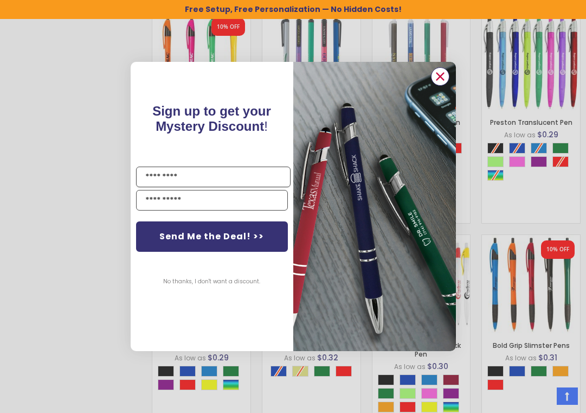  Describe the element at coordinates (212, 200) in the screenshot. I see `input: YOUR EMAIL` at that location.